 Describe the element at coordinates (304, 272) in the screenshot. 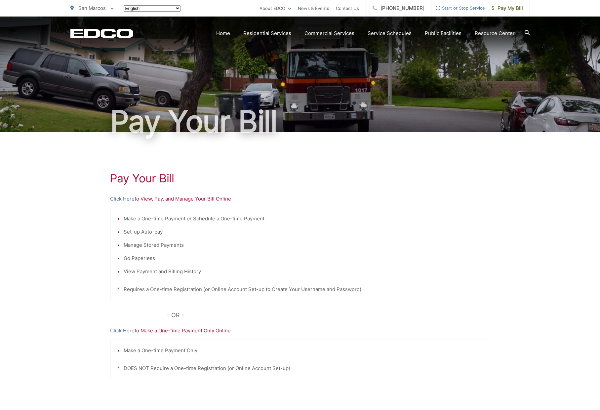

I see `li: View Payment and Billing History` at that location.